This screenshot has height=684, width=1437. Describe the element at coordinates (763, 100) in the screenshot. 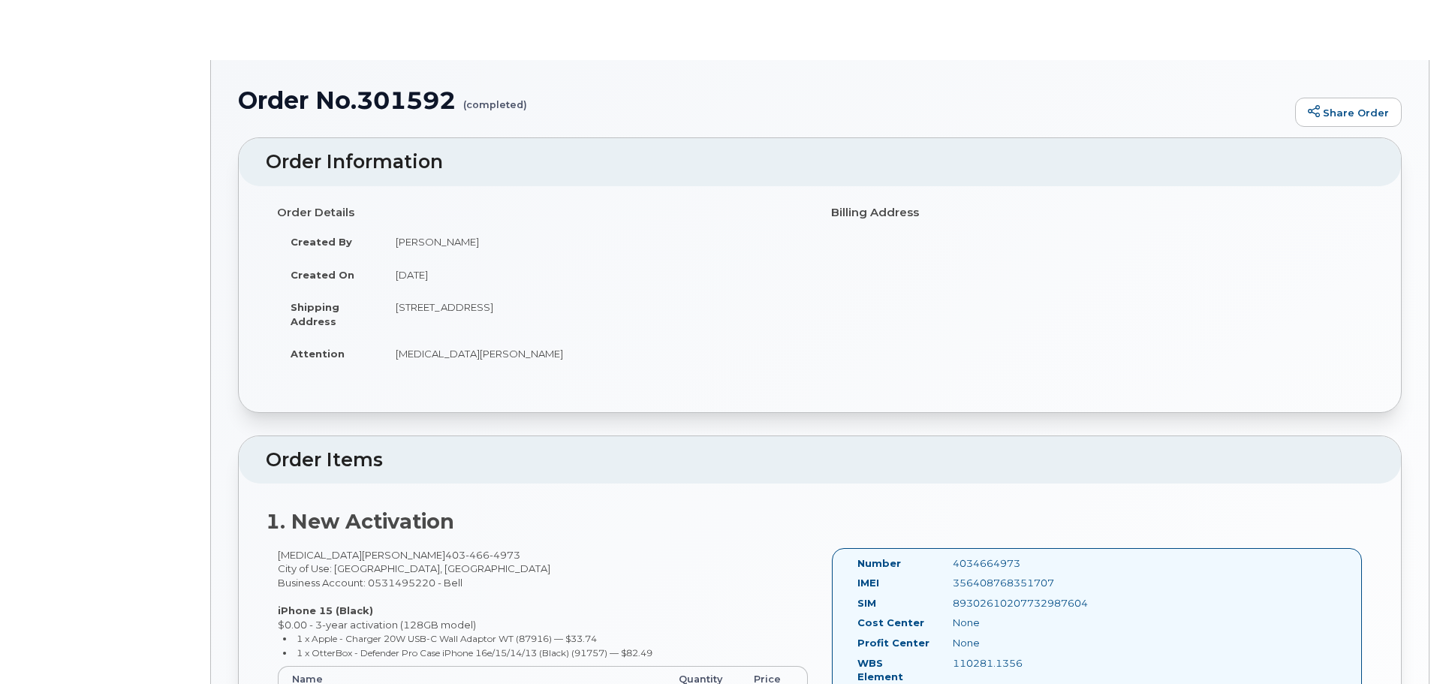

I see `h1: Order No.301592` at that location.